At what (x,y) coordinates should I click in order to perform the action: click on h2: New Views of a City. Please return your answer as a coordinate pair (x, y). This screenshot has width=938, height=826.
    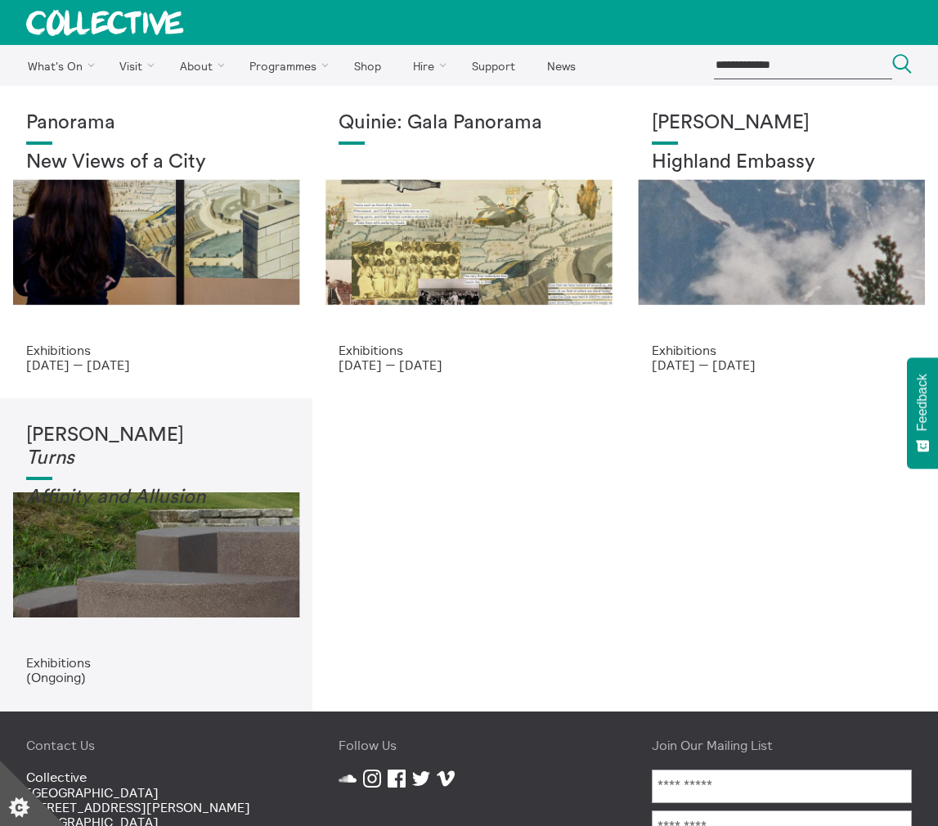
    Looking at the image, I should click on (156, 163).